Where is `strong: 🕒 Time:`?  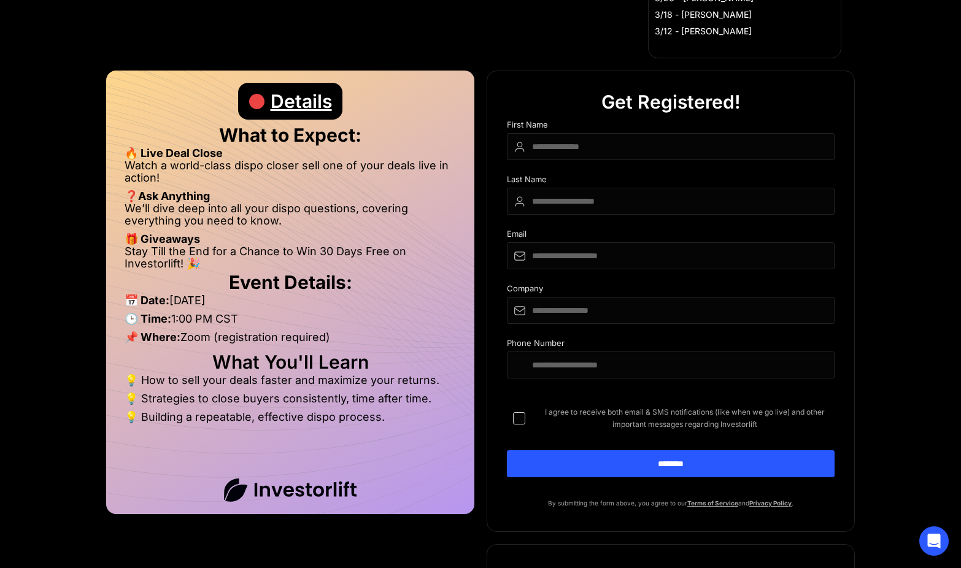
strong: 🕒 Time: is located at coordinates (148, 319).